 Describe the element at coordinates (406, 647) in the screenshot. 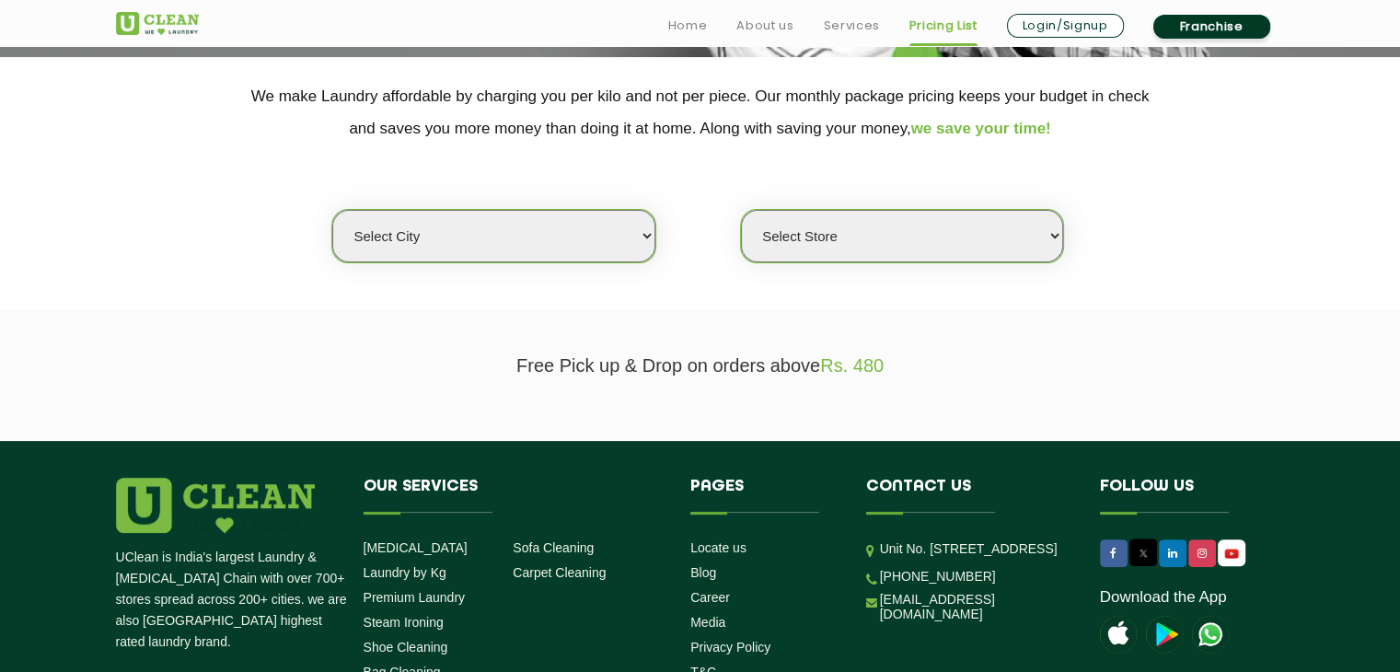

I see `a: Shoe Cleaning` at that location.